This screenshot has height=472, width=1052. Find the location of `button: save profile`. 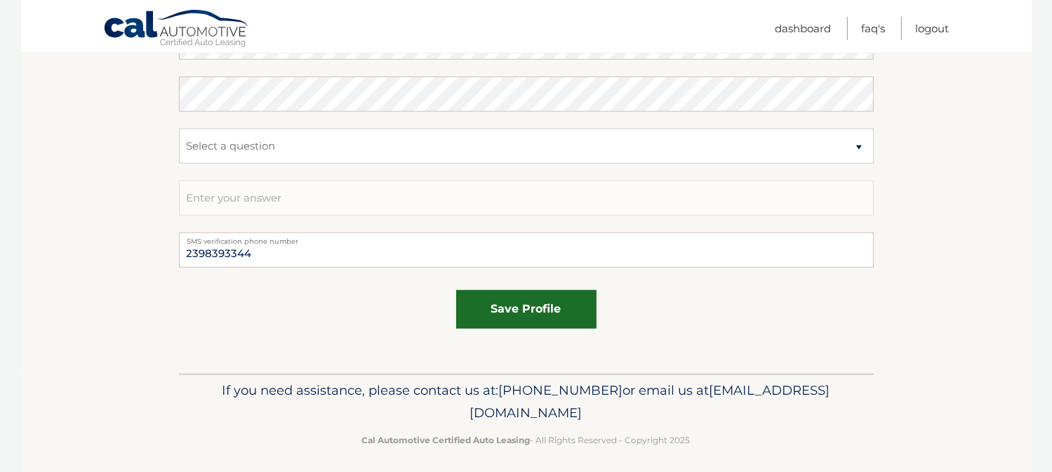

button: save profile is located at coordinates (526, 309).